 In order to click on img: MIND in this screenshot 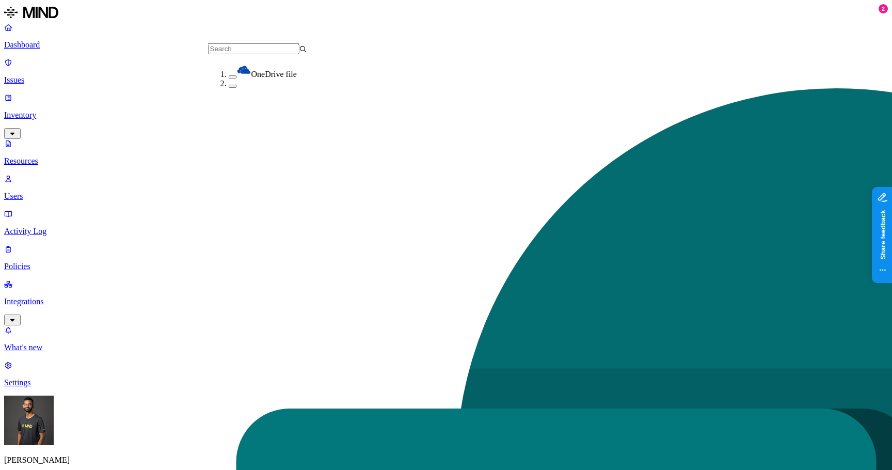, I will do `click(31, 12)`.